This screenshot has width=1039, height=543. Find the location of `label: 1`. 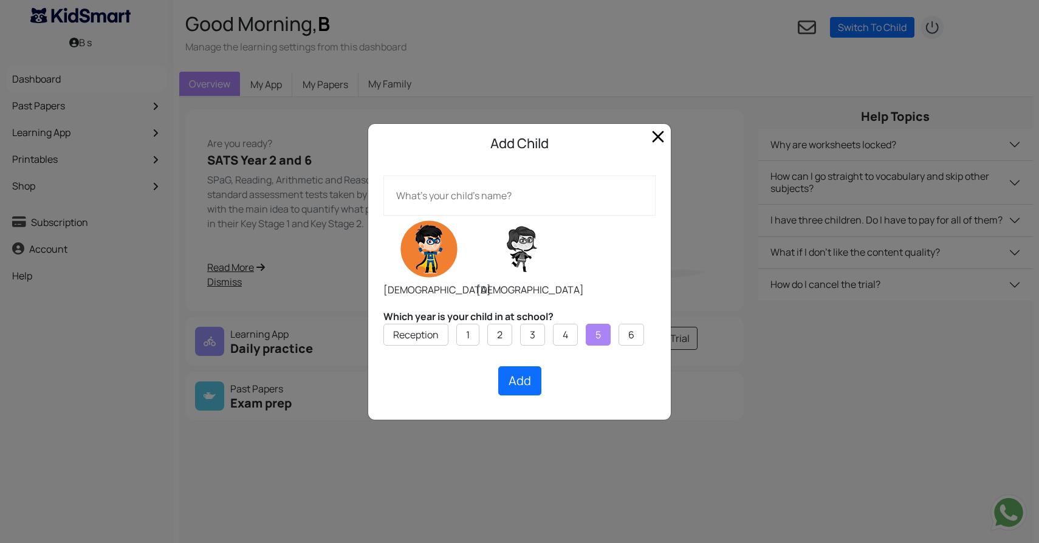

label: 1 is located at coordinates (468, 335).